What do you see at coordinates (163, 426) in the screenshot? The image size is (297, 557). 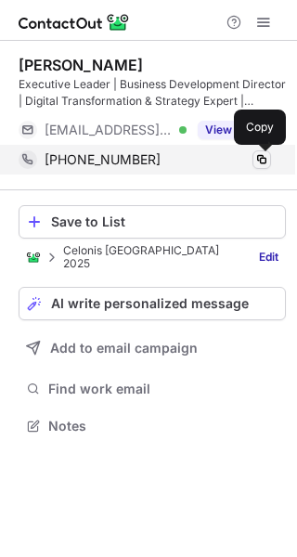 I see `span: Notes` at bounding box center [163, 426].